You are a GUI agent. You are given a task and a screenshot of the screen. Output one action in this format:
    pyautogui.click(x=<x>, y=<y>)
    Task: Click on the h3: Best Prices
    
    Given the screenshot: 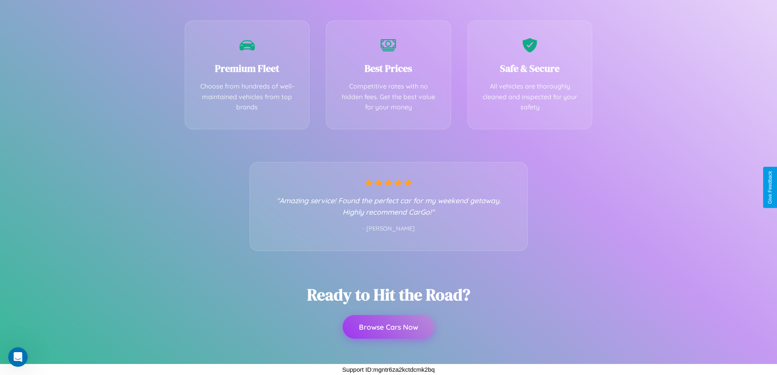 What is the action you would take?
    pyautogui.click(x=388, y=68)
    